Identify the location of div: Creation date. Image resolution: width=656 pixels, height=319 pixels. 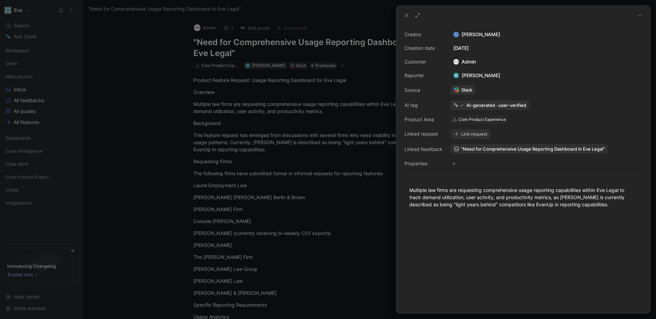
(423, 48).